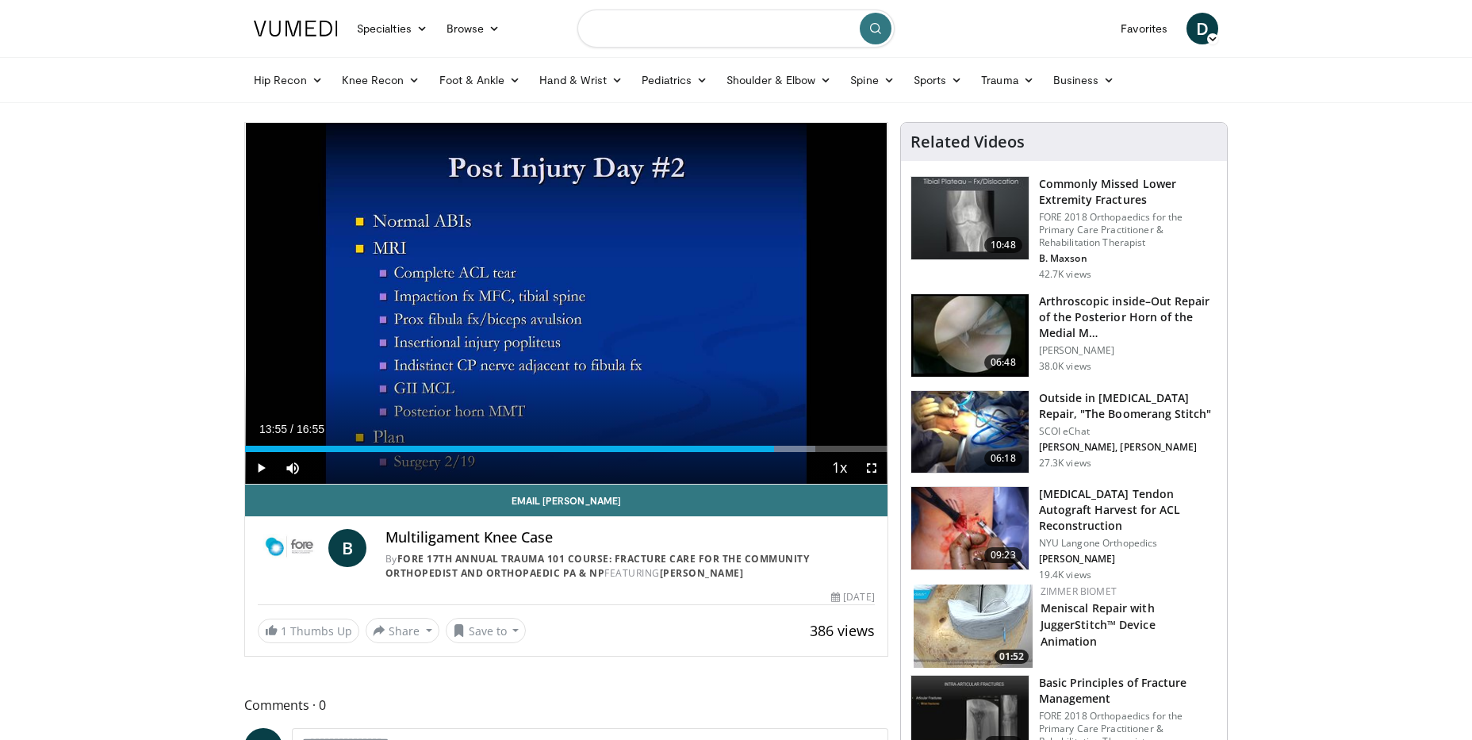 This screenshot has width=1472, height=740. I want to click on span: 13:55, so click(273, 429).